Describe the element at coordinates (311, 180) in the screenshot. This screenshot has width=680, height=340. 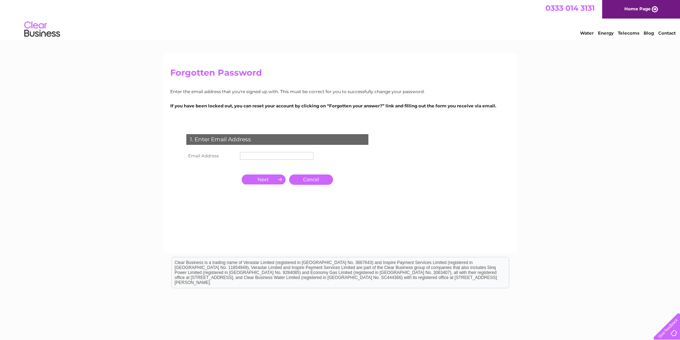
I see `a: Cancel` at that location.